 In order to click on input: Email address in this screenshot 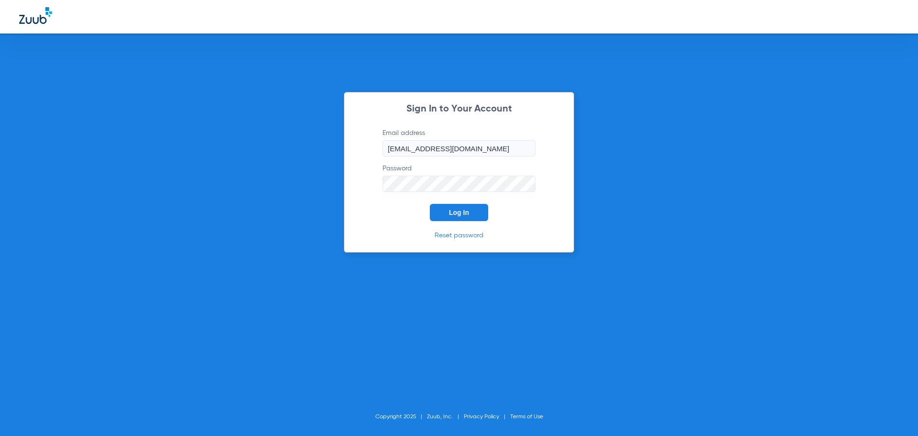, I will do `click(459, 148)`.